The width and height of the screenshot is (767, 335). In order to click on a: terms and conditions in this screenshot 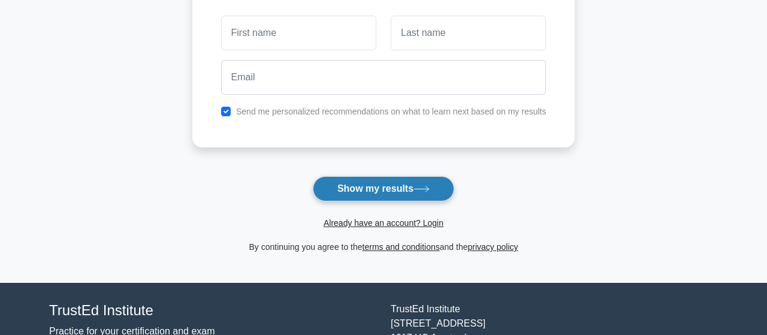, I will do `click(401, 247)`.